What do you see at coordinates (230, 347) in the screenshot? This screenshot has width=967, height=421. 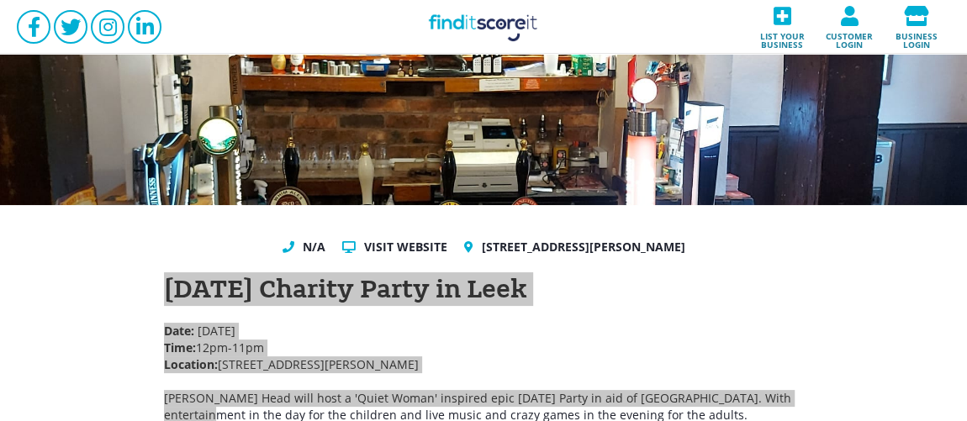 I see `span: 12pm-11pm` at bounding box center [230, 347].